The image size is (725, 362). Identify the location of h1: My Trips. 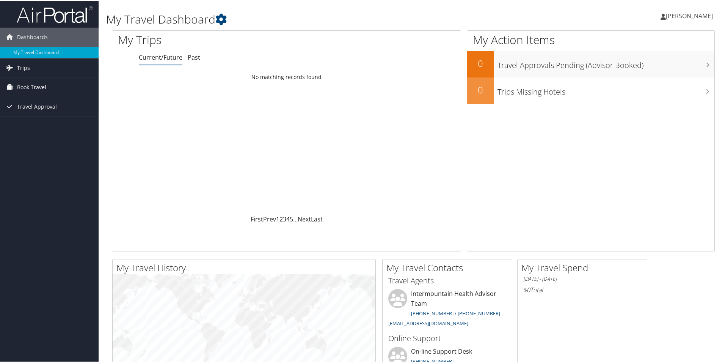
(214, 39).